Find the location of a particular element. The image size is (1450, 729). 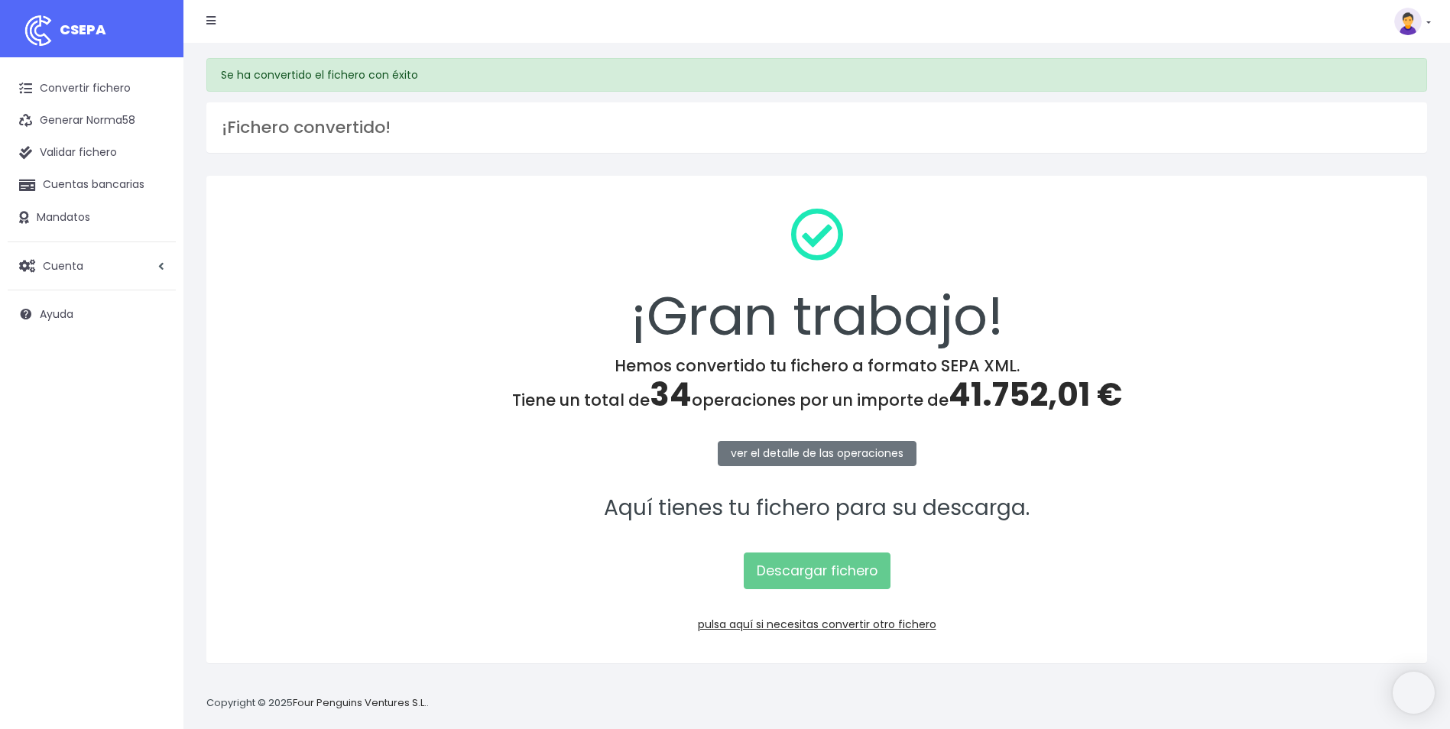

div: Se ha convertido el fichero con éxito is located at coordinates (816, 75).